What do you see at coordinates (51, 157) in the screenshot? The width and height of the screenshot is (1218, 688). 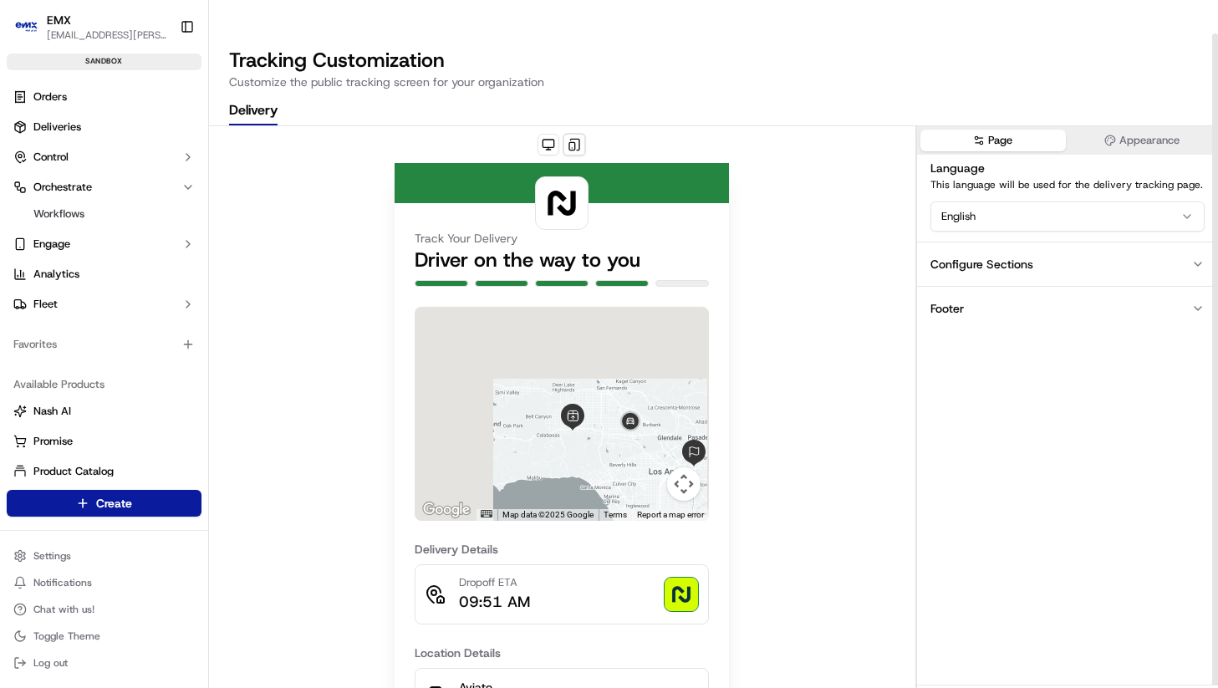 I see `span: Control` at bounding box center [51, 157].